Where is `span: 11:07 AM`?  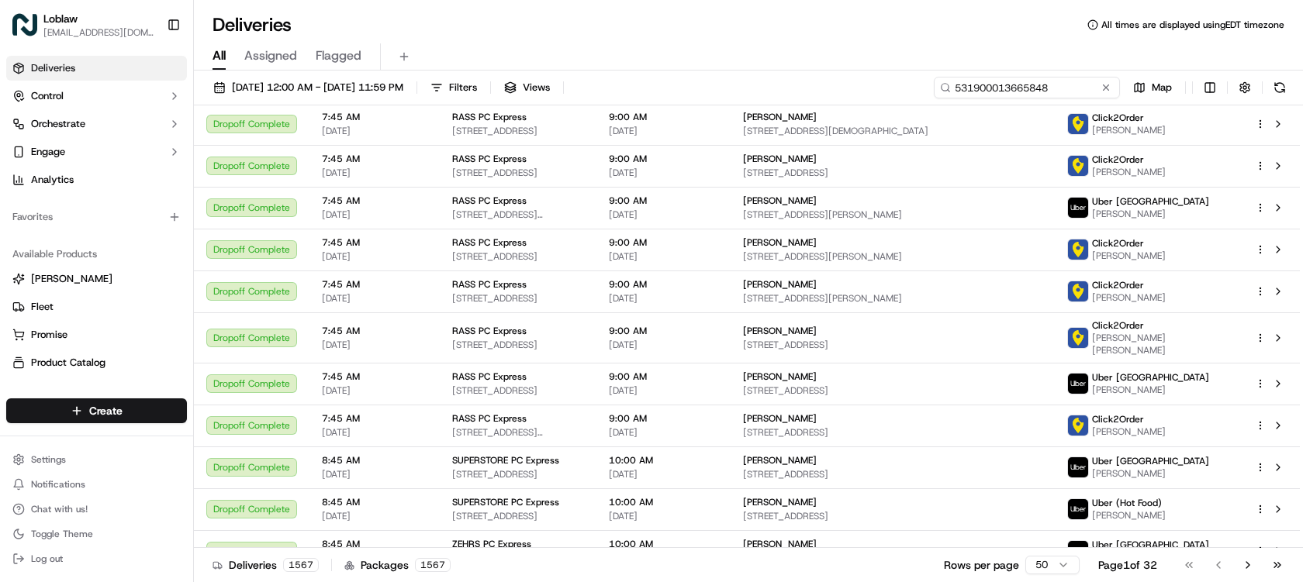
span: 11:07 AM is located at coordinates (161, 288).